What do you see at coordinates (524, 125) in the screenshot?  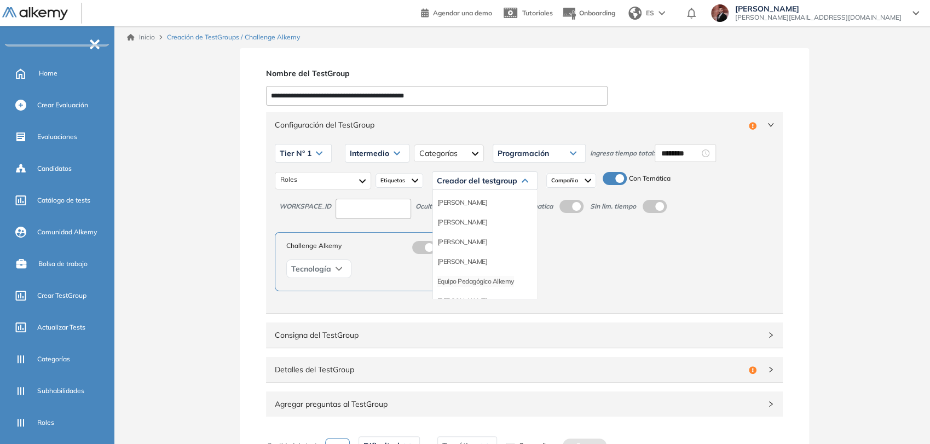 I see `div: Configuración del TestGroup` at bounding box center [524, 125].